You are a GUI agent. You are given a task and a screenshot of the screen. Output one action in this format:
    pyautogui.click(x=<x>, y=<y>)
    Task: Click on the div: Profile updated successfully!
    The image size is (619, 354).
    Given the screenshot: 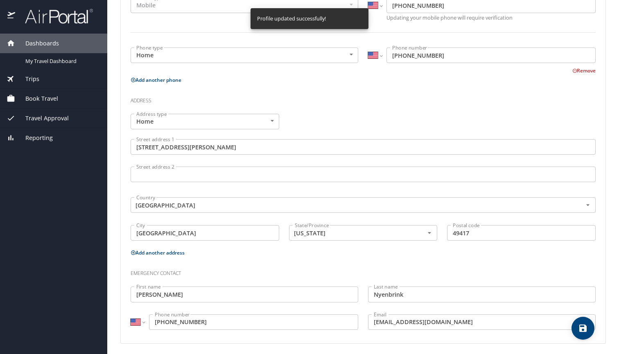 What is the action you would take?
    pyautogui.click(x=291, y=18)
    